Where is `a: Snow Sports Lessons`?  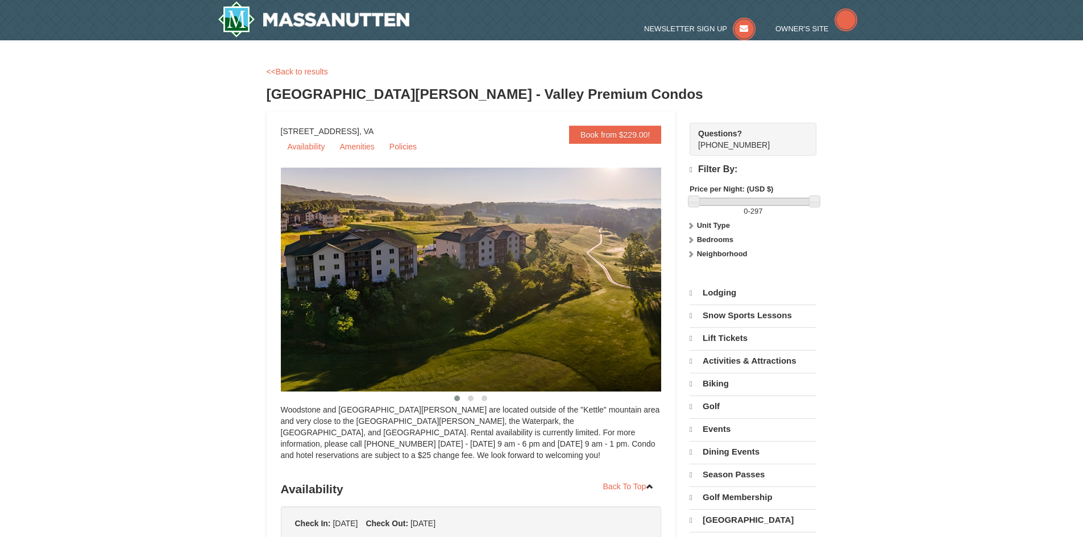 a: Snow Sports Lessons is located at coordinates (753, 316).